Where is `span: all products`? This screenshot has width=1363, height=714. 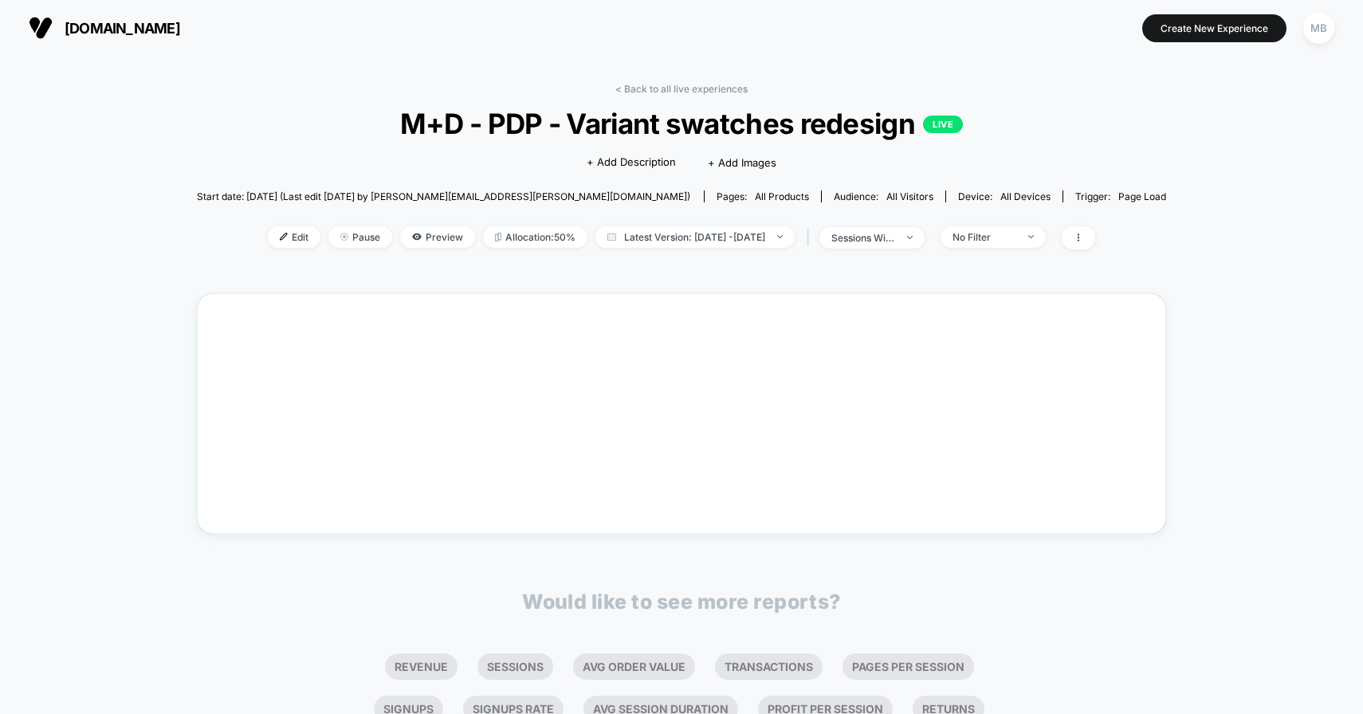
span: all products is located at coordinates (782, 196).